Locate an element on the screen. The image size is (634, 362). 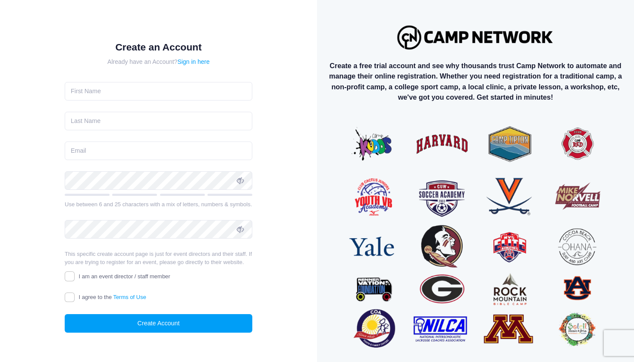
input: Email is located at coordinates (158, 151).